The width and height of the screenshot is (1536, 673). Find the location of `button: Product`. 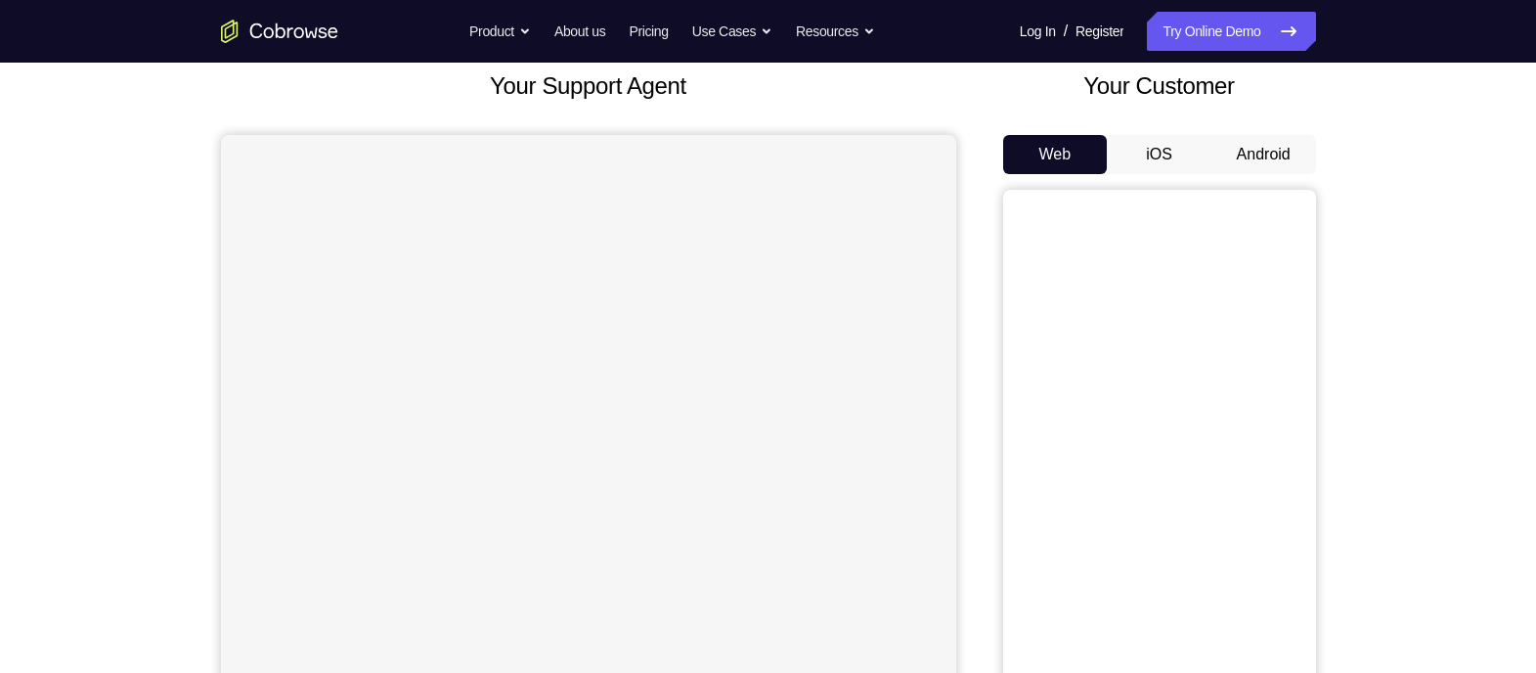

button: Product is located at coordinates (500, 31).